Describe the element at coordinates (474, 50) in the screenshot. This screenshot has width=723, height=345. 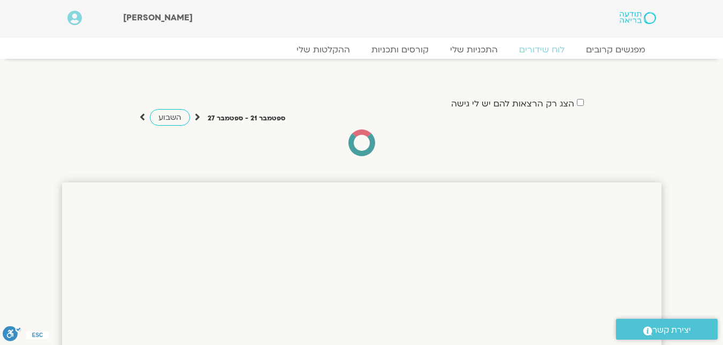
I see `a: התכניות שלי` at that location.